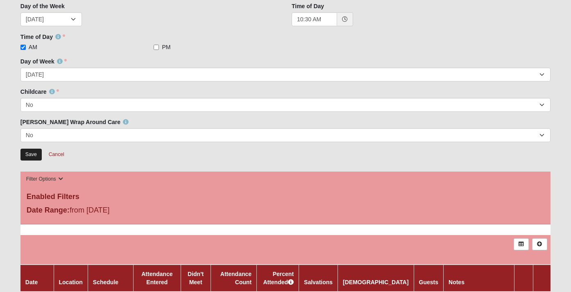 This screenshot has width=571, height=292. What do you see at coordinates (57, 155) in the screenshot?
I see `a: Cancel` at bounding box center [57, 155].